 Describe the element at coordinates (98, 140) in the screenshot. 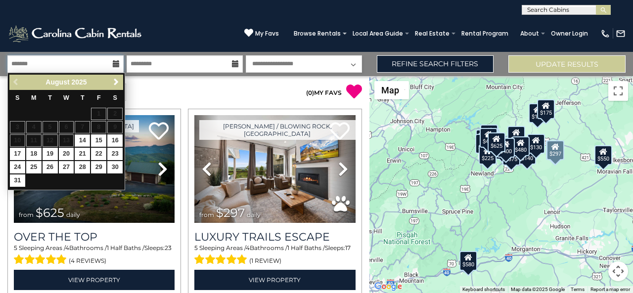

I see `a: 15` at that location.